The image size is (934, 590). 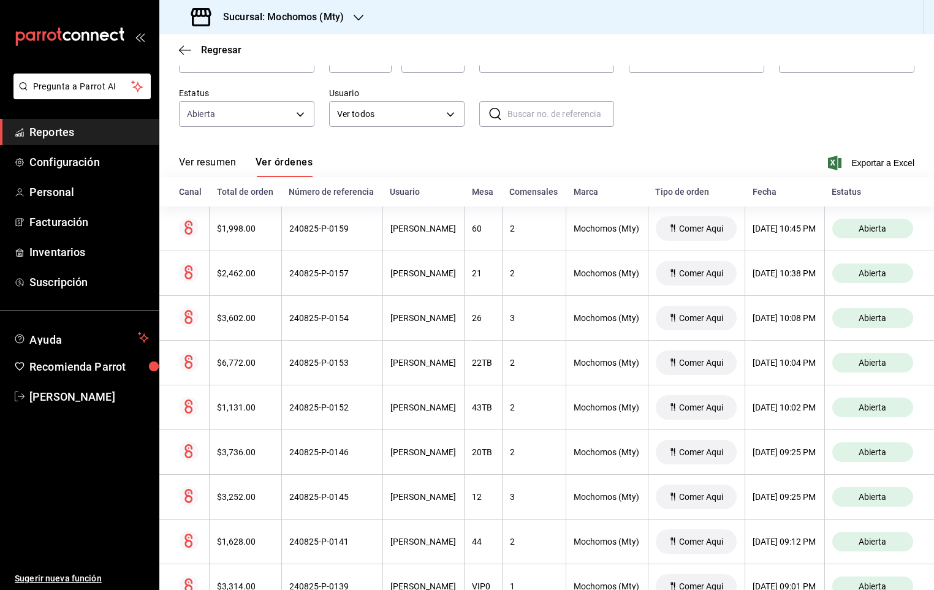 What do you see at coordinates (483, 452) in the screenshot?
I see `div: 20TB` at bounding box center [483, 452].